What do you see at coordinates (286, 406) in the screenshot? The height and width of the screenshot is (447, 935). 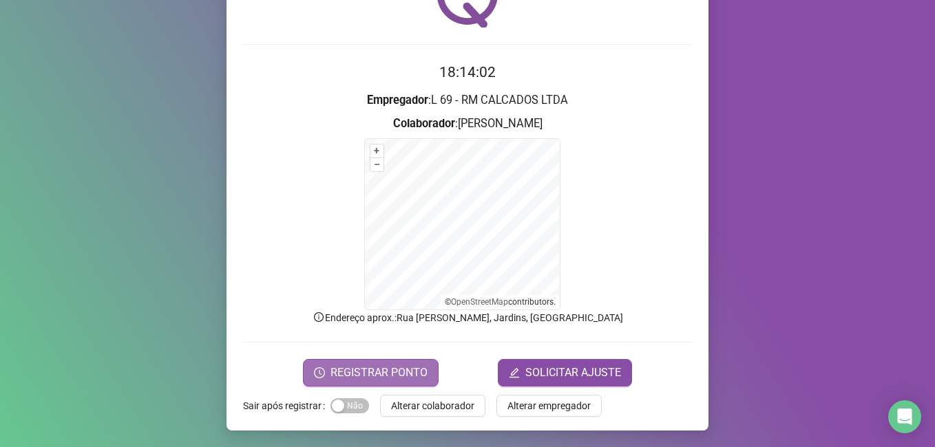 I see `label: Sair após registrar` at bounding box center [286, 406].